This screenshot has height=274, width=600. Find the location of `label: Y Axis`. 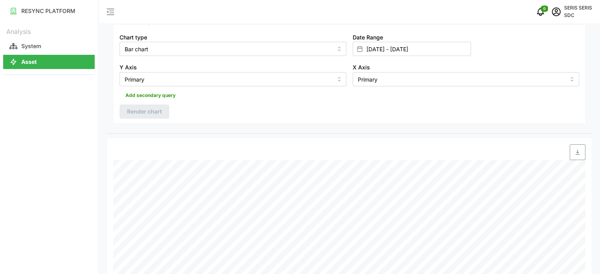

label: Y Axis is located at coordinates (128, 67).